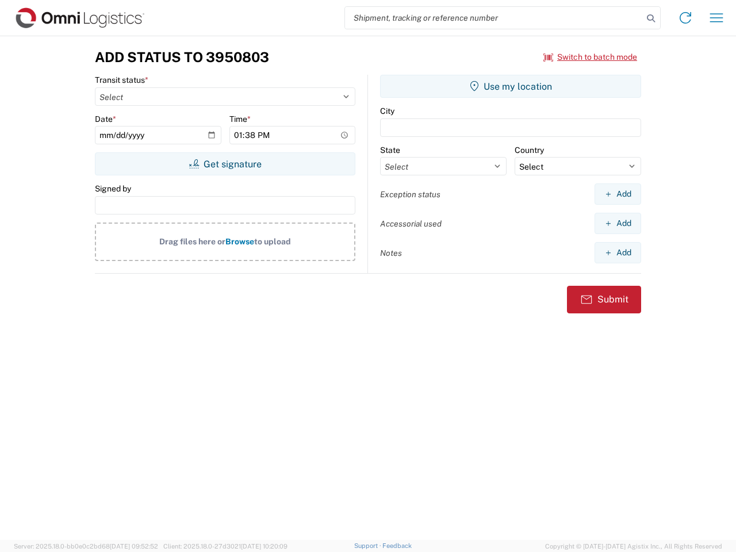  Describe the element at coordinates (387, 111) in the screenshot. I see `label: City` at that location.